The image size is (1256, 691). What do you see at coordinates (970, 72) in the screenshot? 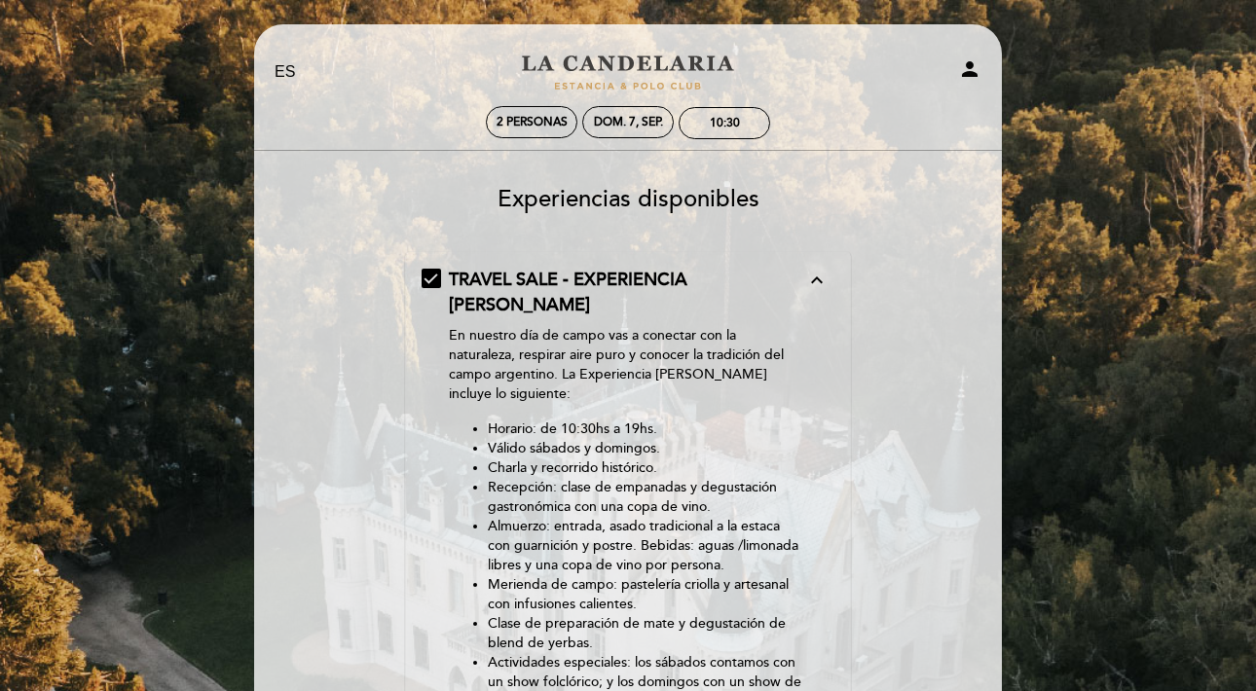
I see `button: person` at bounding box center [970, 72].